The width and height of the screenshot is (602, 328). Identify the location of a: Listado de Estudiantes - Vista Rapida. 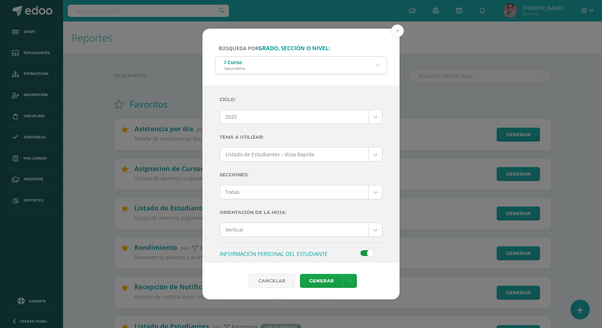
(301, 154).